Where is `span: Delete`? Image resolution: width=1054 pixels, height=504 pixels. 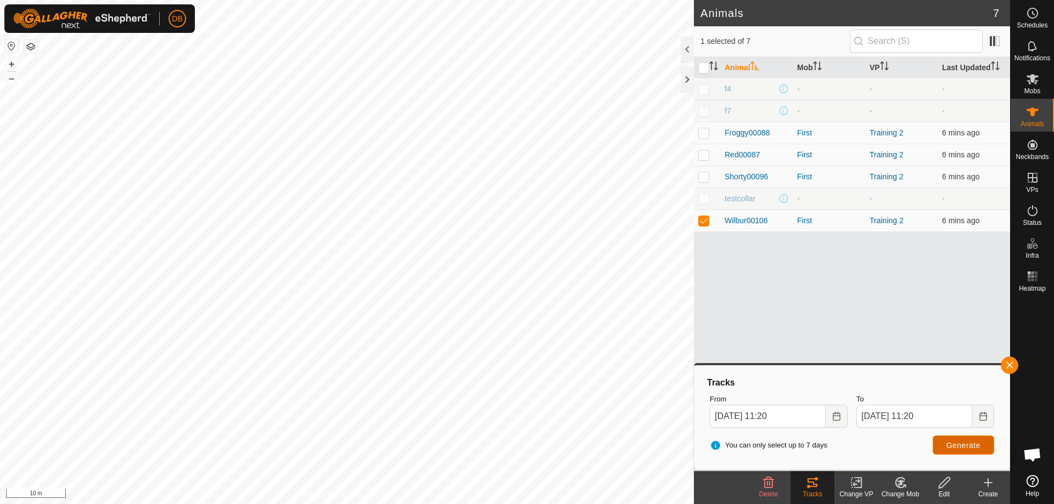 span: Delete is located at coordinates (768, 494).